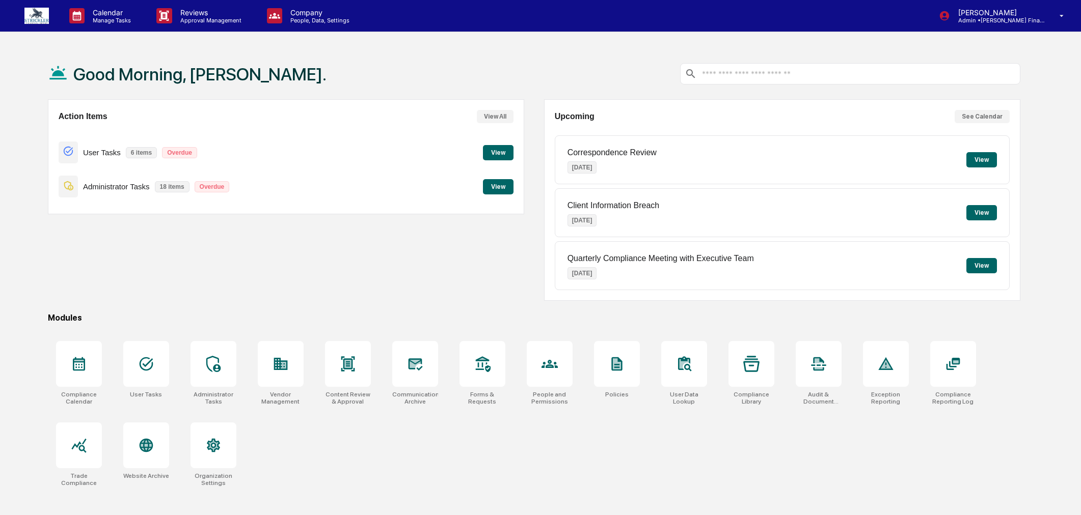 This screenshot has height=515, width=1081. What do you see at coordinates (213, 398) in the screenshot?
I see `div: Administrator Tasks` at bounding box center [213, 398].